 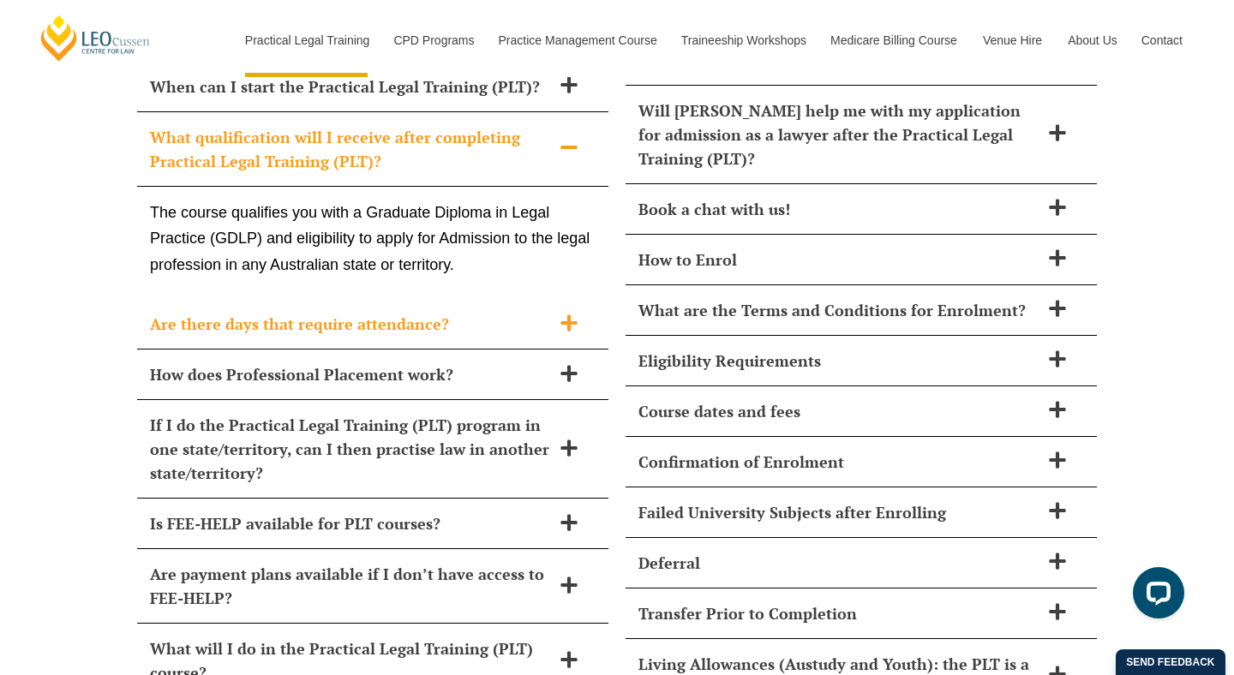 What do you see at coordinates (350, 449) in the screenshot?
I see `h2: If I do the Practical Legal Training (PLT) program in one state/territory, can I then practise la...` at bounding box center [350, 449].